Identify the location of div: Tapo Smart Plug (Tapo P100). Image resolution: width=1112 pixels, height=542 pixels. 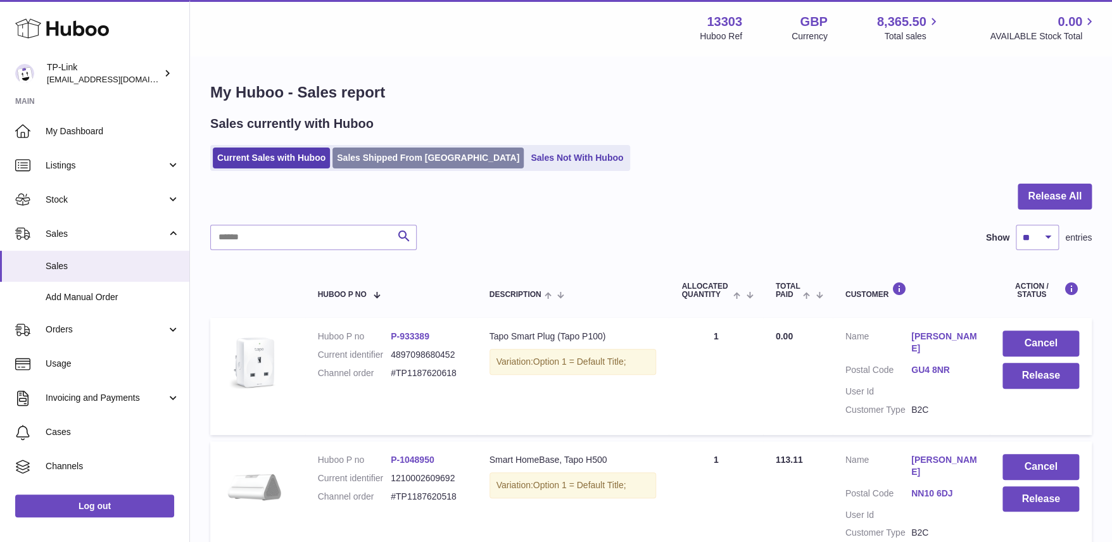
(573, 336).